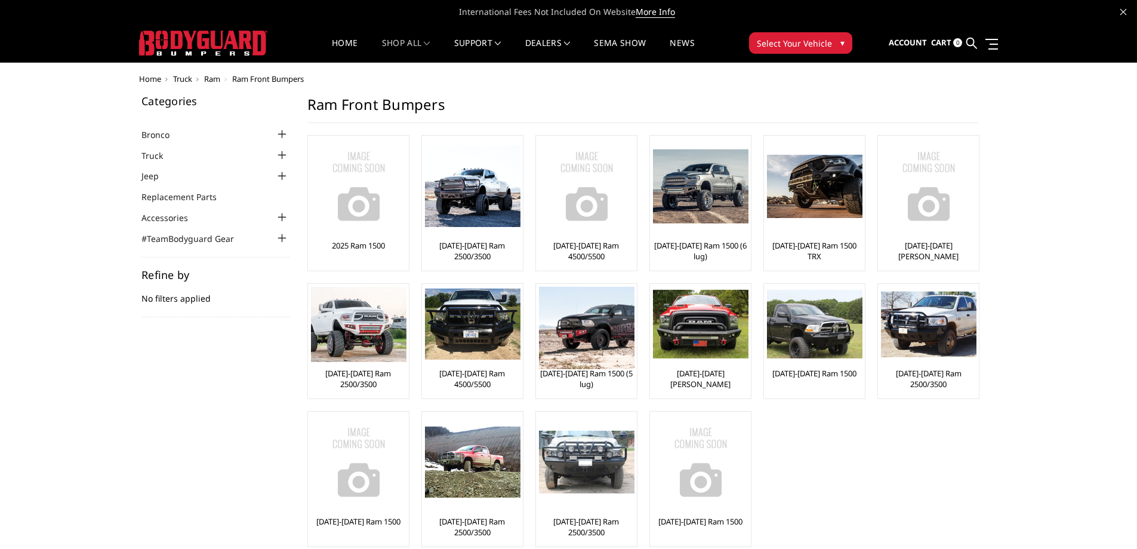 The height and width of the screenshot is (549, 1137). Describe the element at coordinates (150, 79) in the screenshot. I see `span: Home` at that location.